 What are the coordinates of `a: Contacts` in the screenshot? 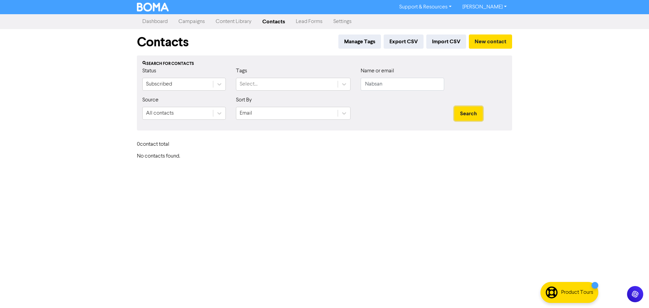 It's located at (274, 22).